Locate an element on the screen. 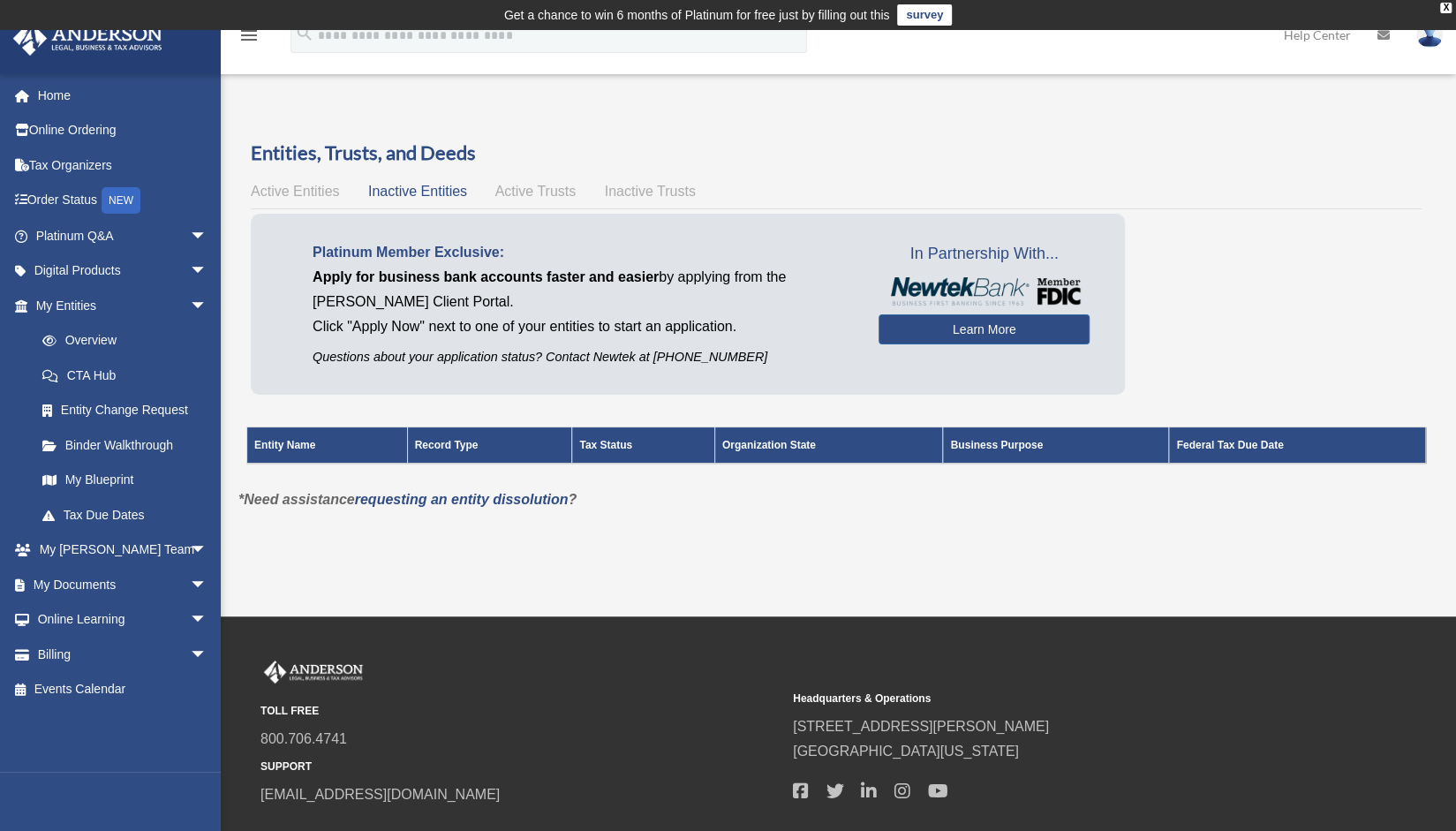  em: *Need assistance ? is located at coordinates (408, 499).